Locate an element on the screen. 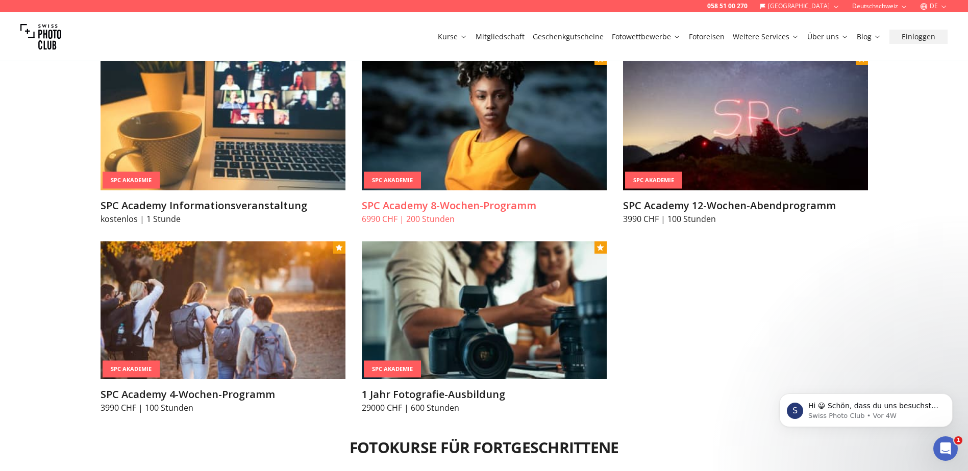 The image size is (968, 471). div: Profile image for Swiss Photo Club is located at coordinates (31, 39).